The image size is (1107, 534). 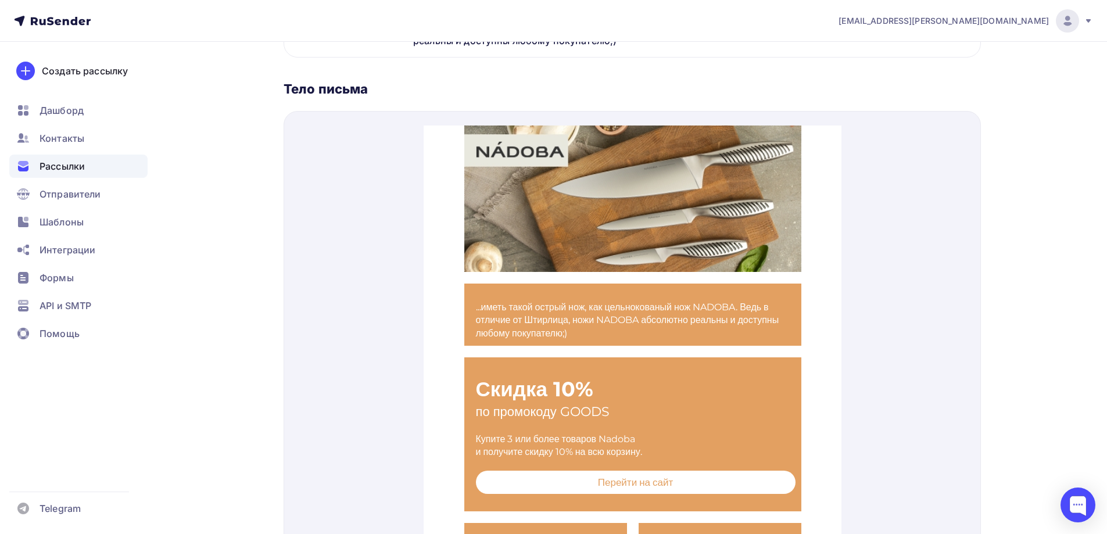 I want to click on p: ...иметь такой острый нож, как цельнокованый нож NADOBA. Ведь в отличие от Штирлица, ножи NADOBA ..., so click(x=209, y=195).